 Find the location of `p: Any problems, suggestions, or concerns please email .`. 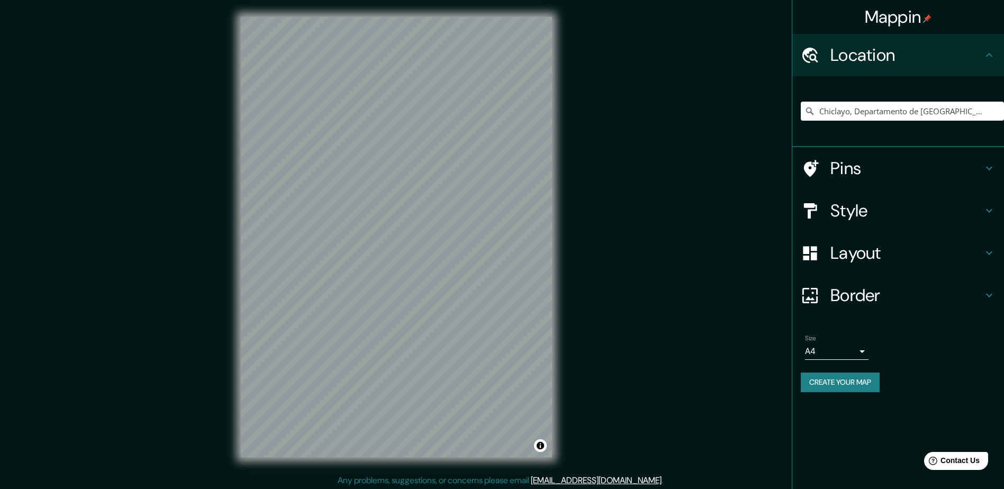

p: Any problems, suggestions, or concerns please email . is located at coordinates (500, 481).